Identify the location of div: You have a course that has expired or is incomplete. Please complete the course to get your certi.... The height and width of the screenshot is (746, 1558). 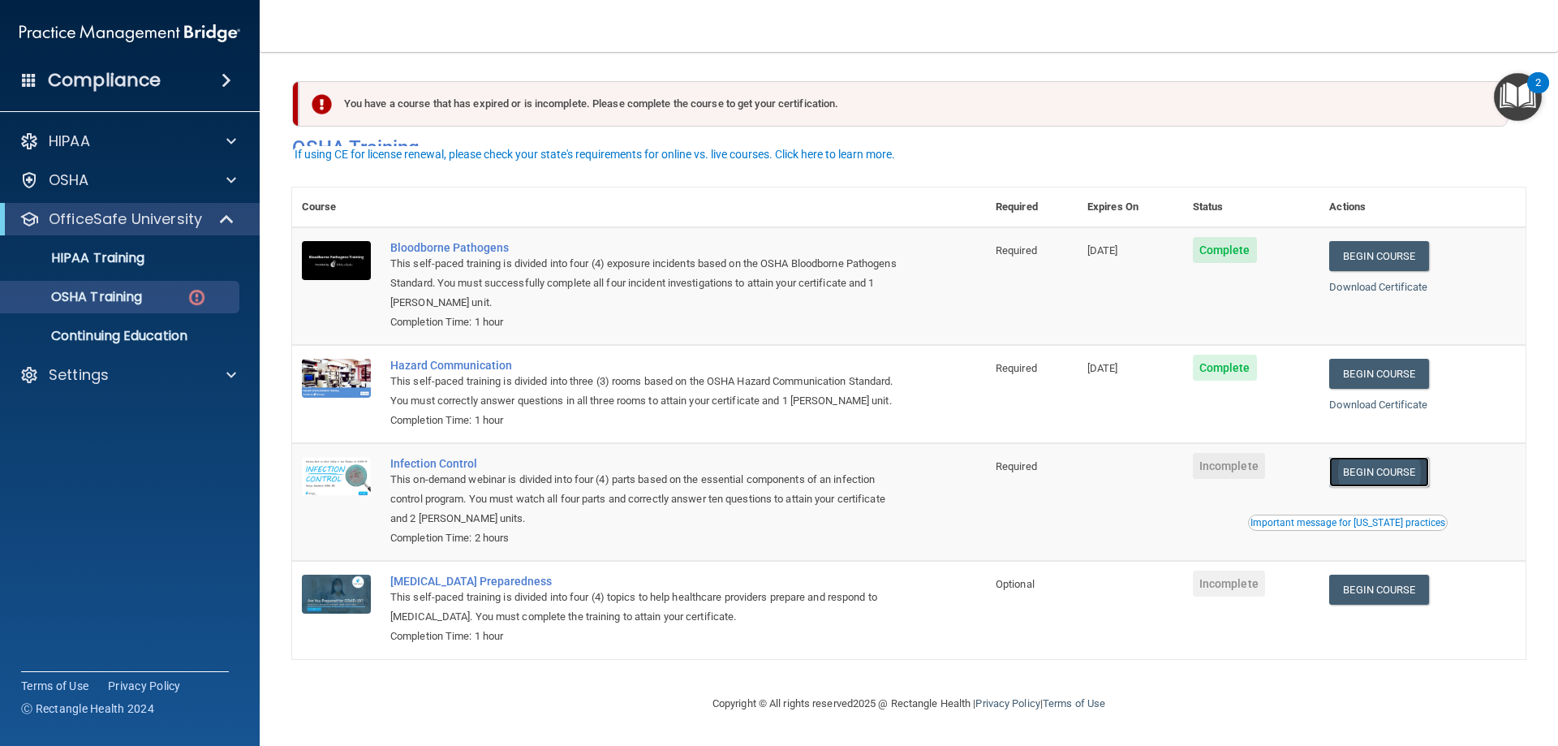
(903, 104).